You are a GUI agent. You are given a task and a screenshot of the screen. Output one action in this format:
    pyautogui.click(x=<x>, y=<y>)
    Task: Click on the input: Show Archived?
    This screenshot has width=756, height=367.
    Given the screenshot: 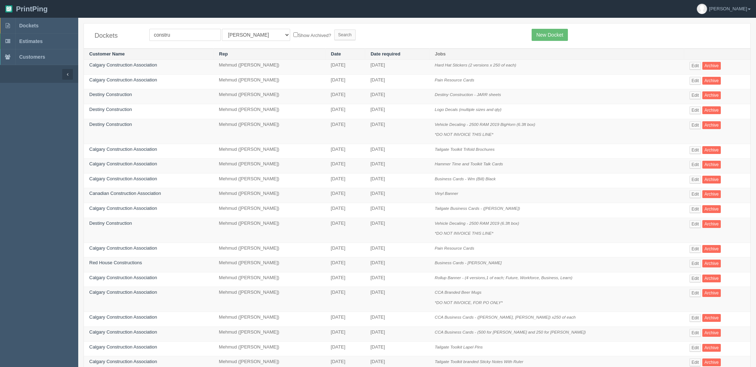 What is the action you would take?
    pyautogui.click(x=295, y=34)
    